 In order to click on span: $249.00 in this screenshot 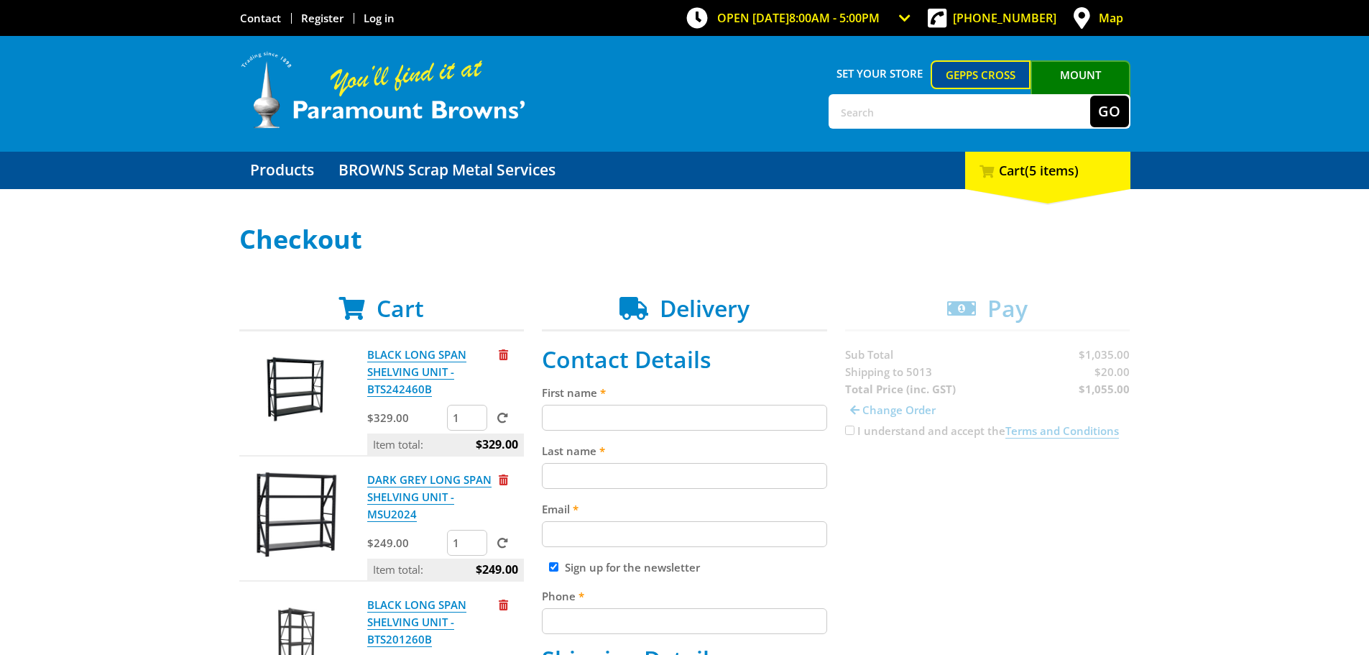, I will do `click(497, 569)`.